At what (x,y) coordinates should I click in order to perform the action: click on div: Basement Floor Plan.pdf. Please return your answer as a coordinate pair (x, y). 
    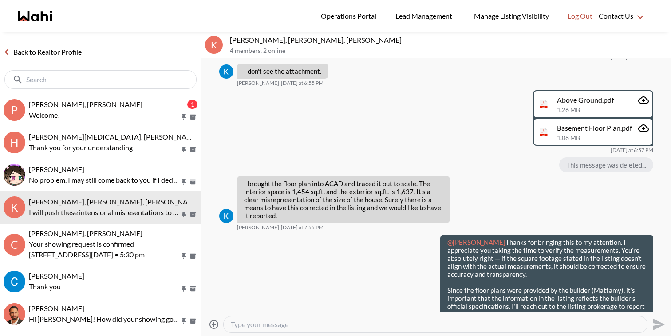
    Looking at the image, I should click on (594, 128).